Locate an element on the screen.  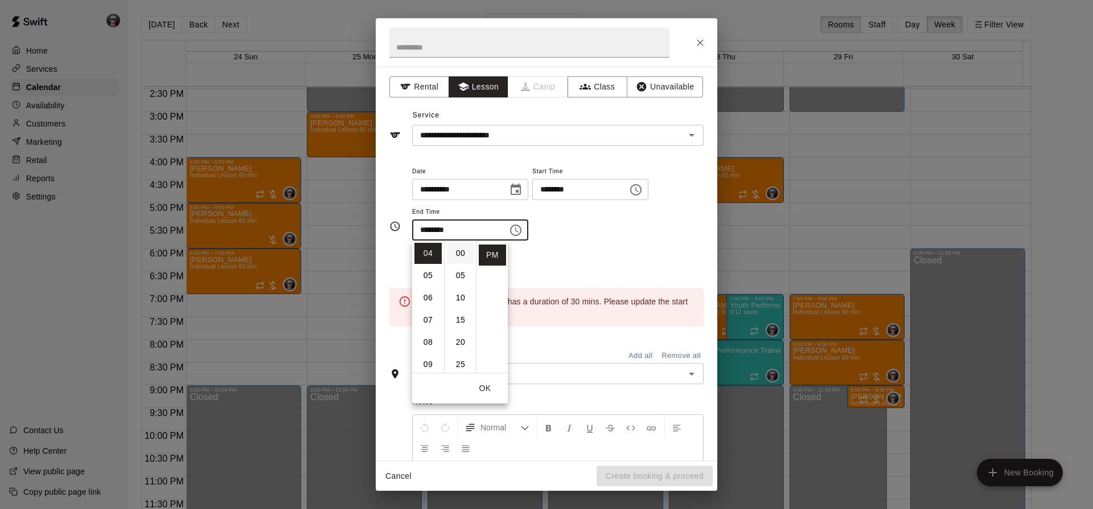
button: Insert Link is located at coordinates (652, 427).